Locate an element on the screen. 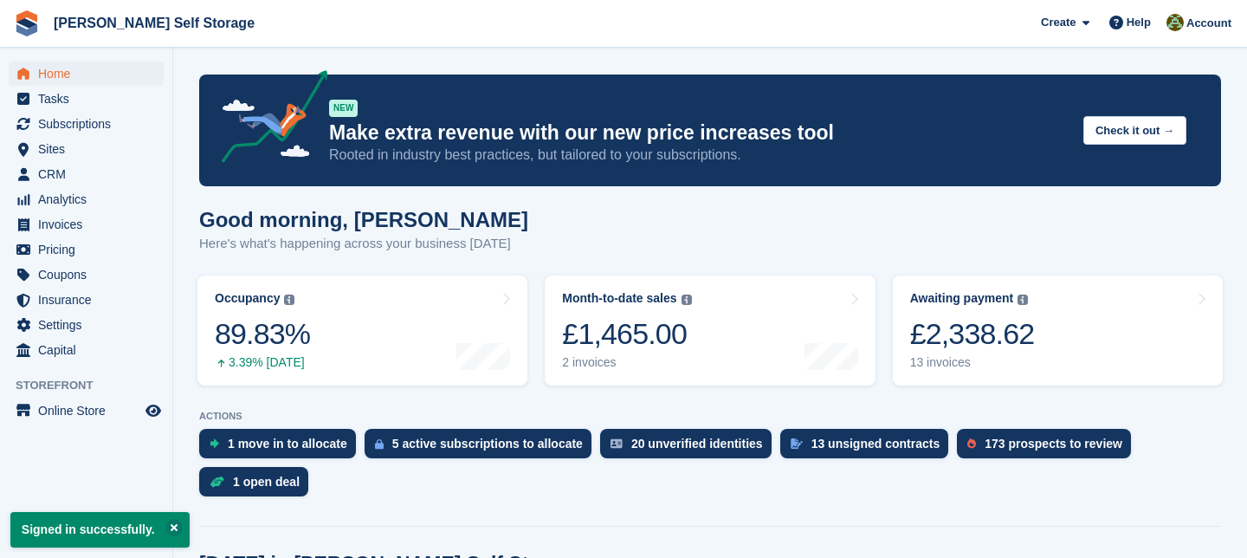 The width and height of the screenshot is (1247, 558). div: £1,465.00 is located at coordinates (626, 333).